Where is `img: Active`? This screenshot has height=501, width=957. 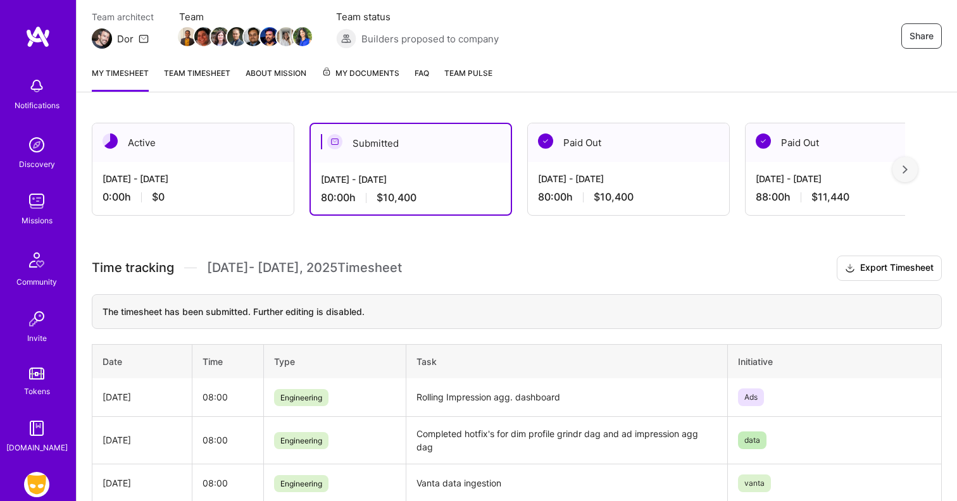 img: Active is located at coordinates (110, 141).